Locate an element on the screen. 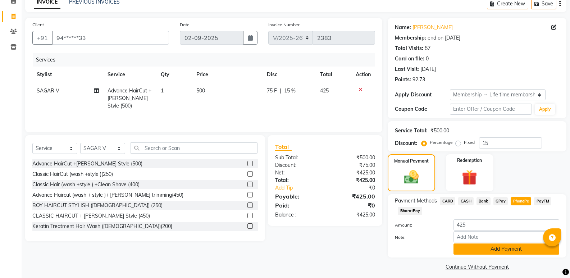 The height and width of the screenshot is (278, 570). div: Membership: is located at coordinates (410, 38).